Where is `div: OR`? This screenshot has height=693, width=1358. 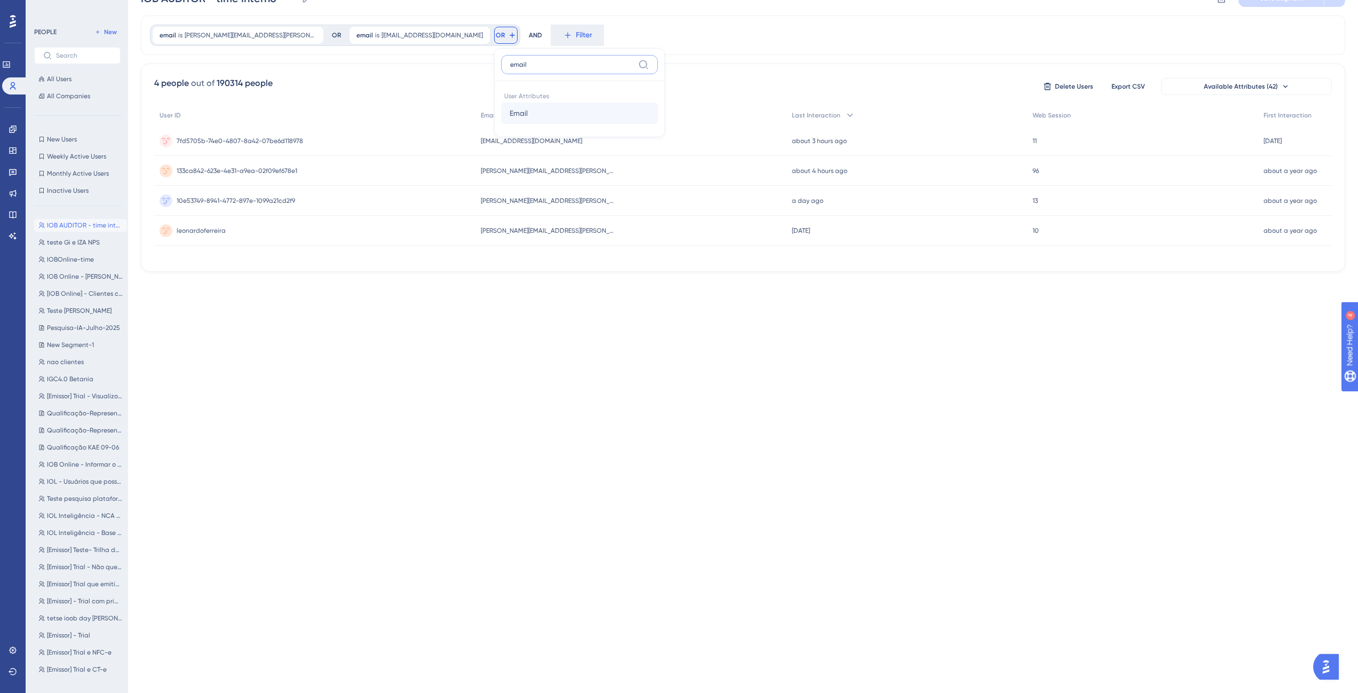
div: OR is located at coordinates (336, 35).